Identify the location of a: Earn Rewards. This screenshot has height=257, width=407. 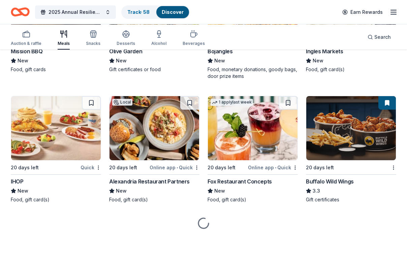
(362, 12).